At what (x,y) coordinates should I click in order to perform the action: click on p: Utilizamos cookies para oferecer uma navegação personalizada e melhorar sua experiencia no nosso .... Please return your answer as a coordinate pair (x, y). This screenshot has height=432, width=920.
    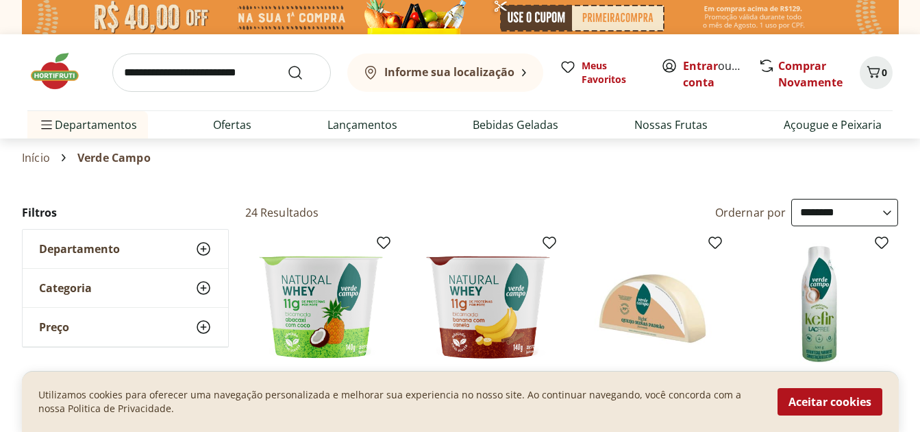
    Looking at the image, I should click on (399, 401).